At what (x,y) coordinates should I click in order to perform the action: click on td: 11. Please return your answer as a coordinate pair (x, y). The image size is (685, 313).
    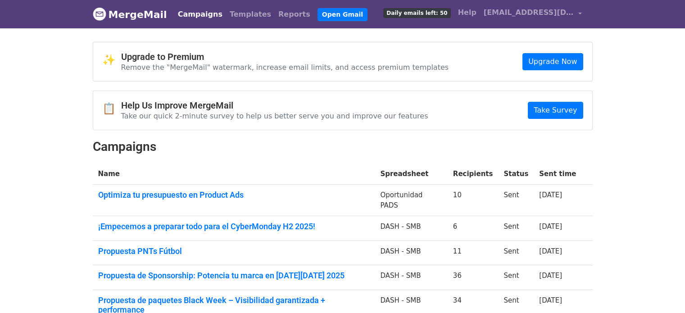
    Looking at the image, I should click on (473, 253).